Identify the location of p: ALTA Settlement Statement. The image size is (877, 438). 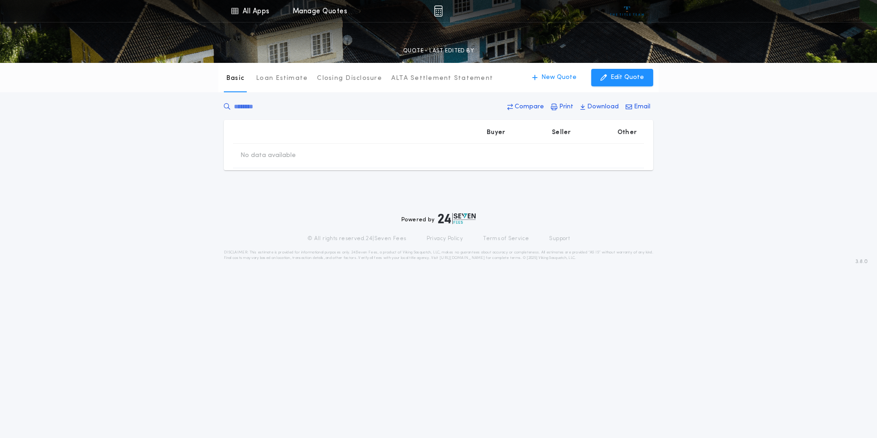
(442, 78).